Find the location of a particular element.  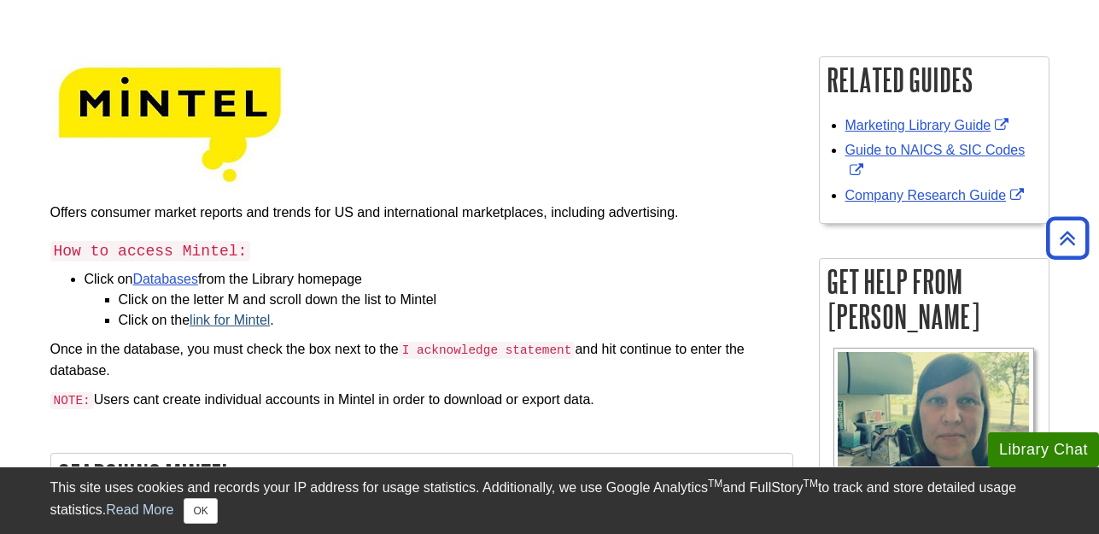

a: Databases is located at coordinates (165, 278).